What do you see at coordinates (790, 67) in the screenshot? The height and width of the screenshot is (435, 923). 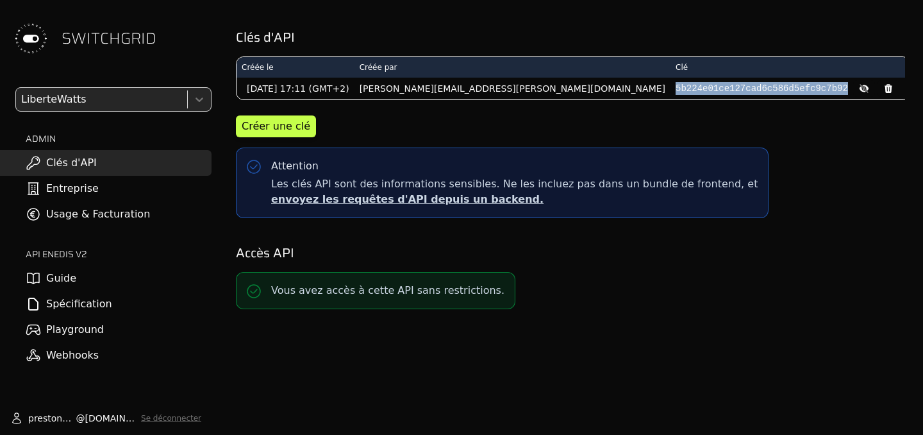 I see `th: Clé` at bounding box center [790, 67].